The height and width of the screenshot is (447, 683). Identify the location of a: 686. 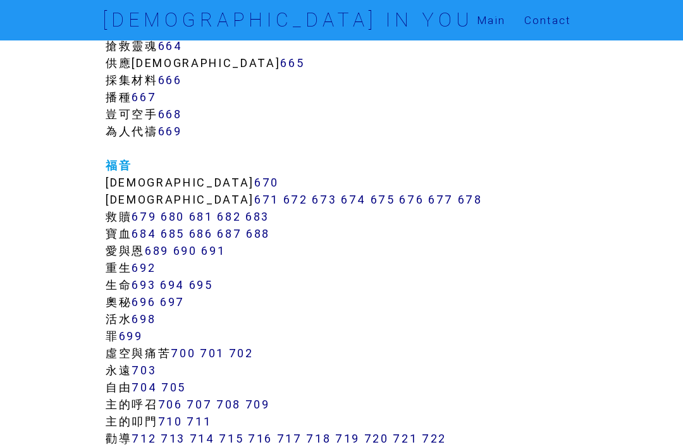
(201, 234).